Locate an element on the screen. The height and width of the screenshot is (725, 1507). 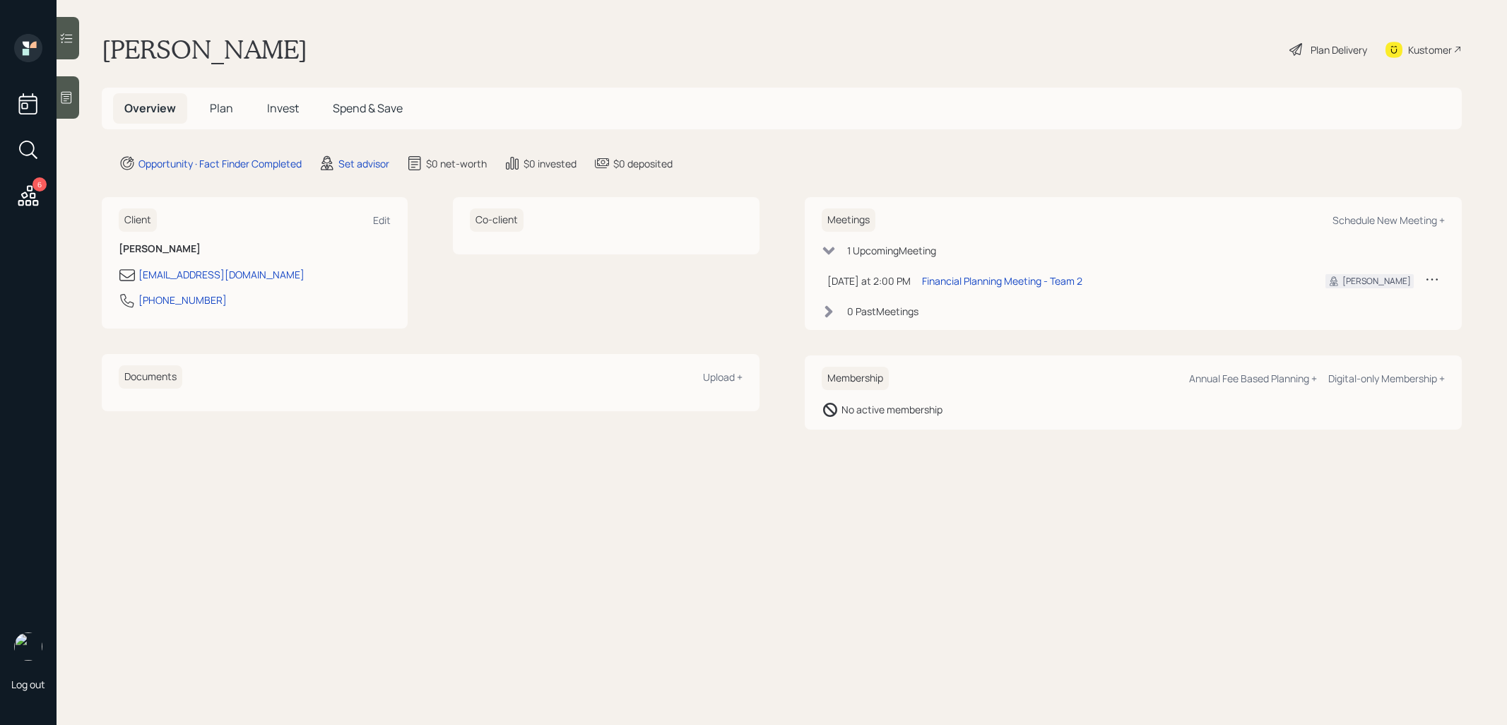
span: Invest is located at coordinates (283, 108).